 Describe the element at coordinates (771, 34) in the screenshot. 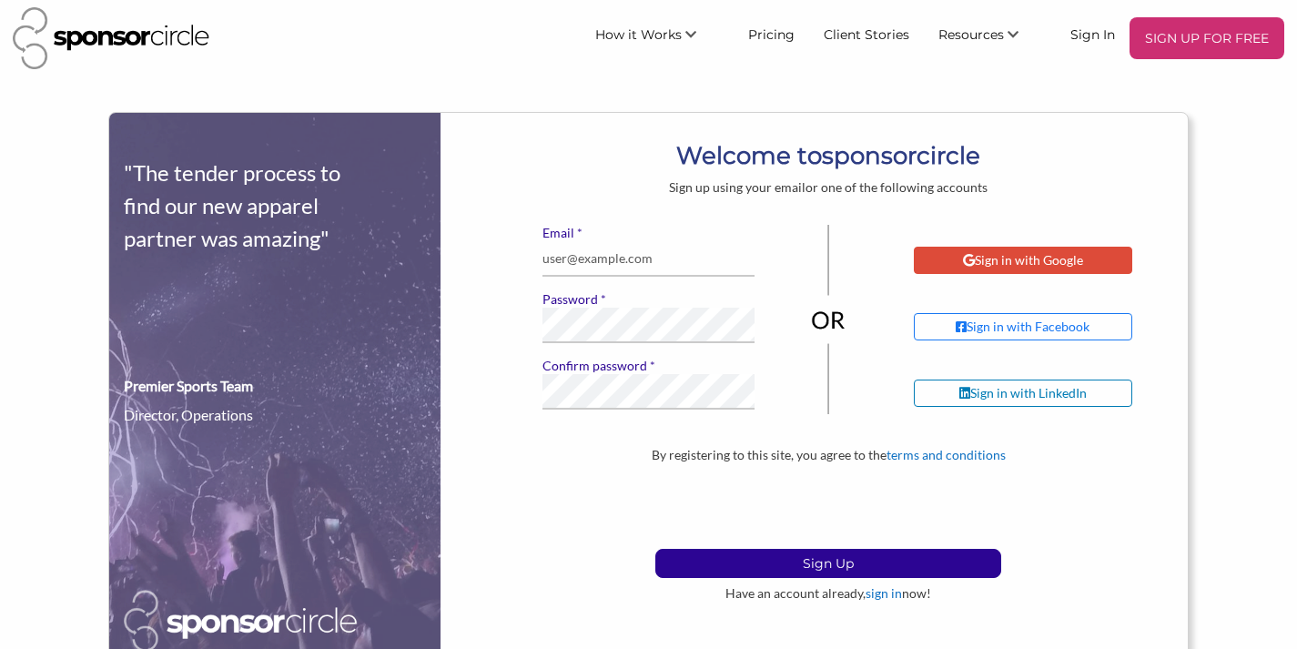

I see `a: Pricing` at that location.